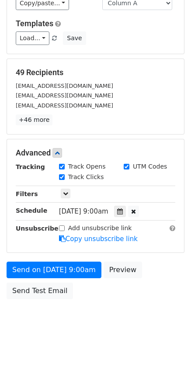  I want to click on div: Widget de chat, so click(169, 352).